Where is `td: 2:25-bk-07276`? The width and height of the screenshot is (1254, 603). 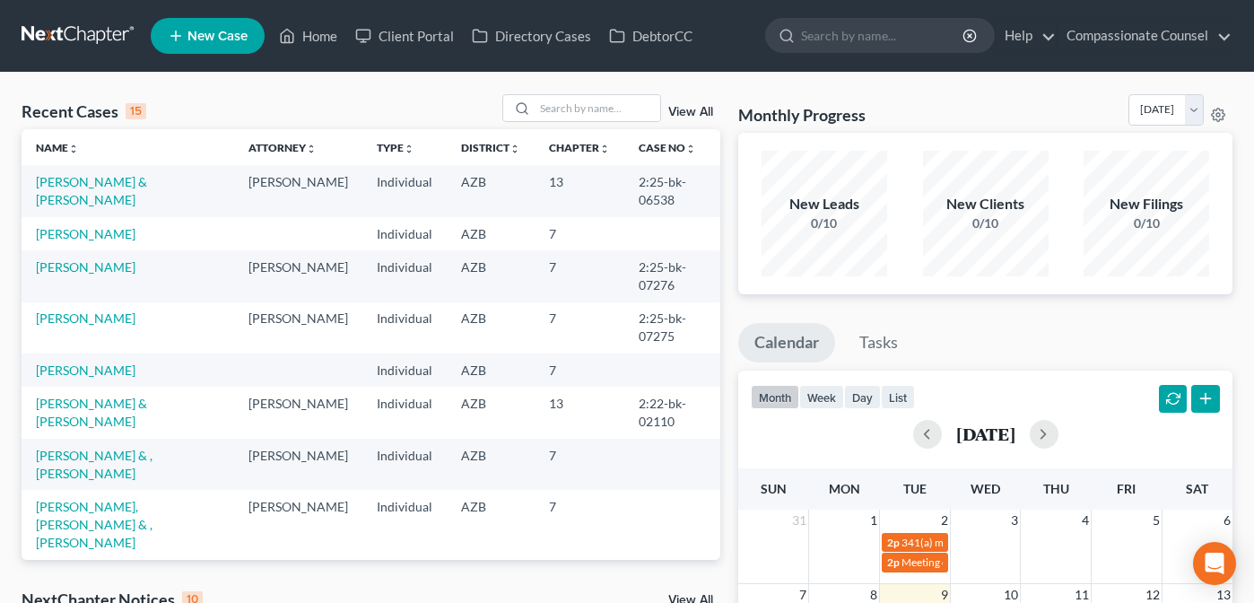 td: 2:25-bk-07276 is located at coordinates (672, 275).